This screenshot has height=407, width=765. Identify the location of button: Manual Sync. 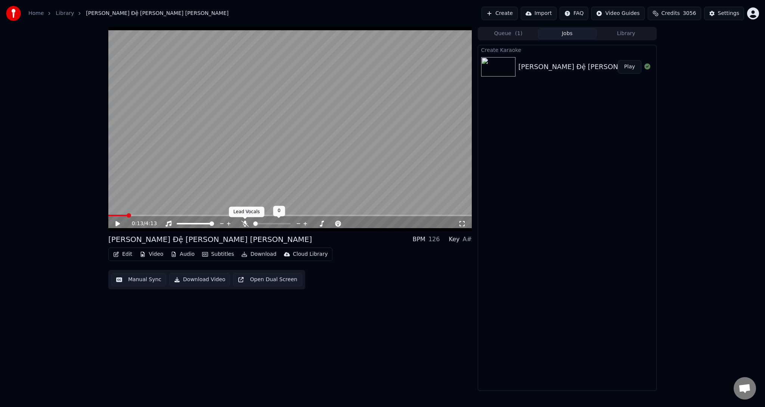
(139, 280).